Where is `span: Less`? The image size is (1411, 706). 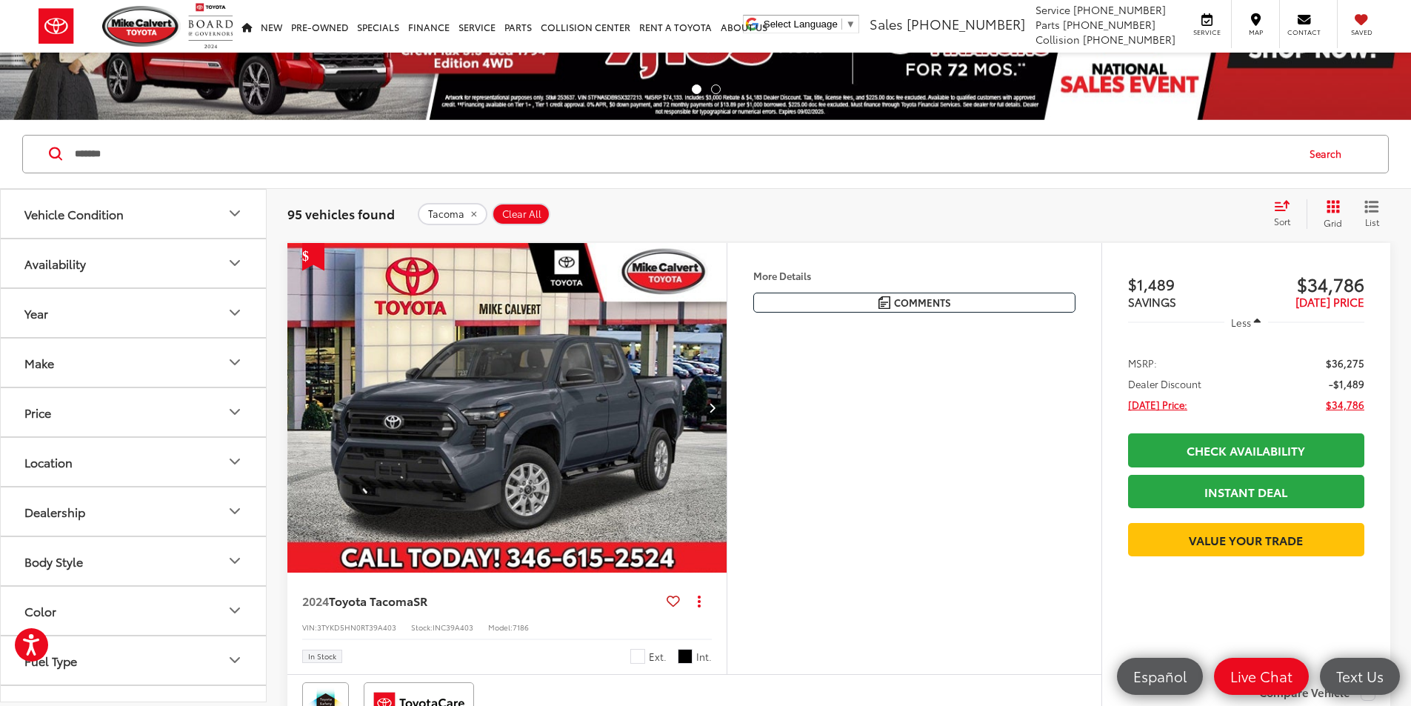
span: Less is located at coordinates (1241, 322).